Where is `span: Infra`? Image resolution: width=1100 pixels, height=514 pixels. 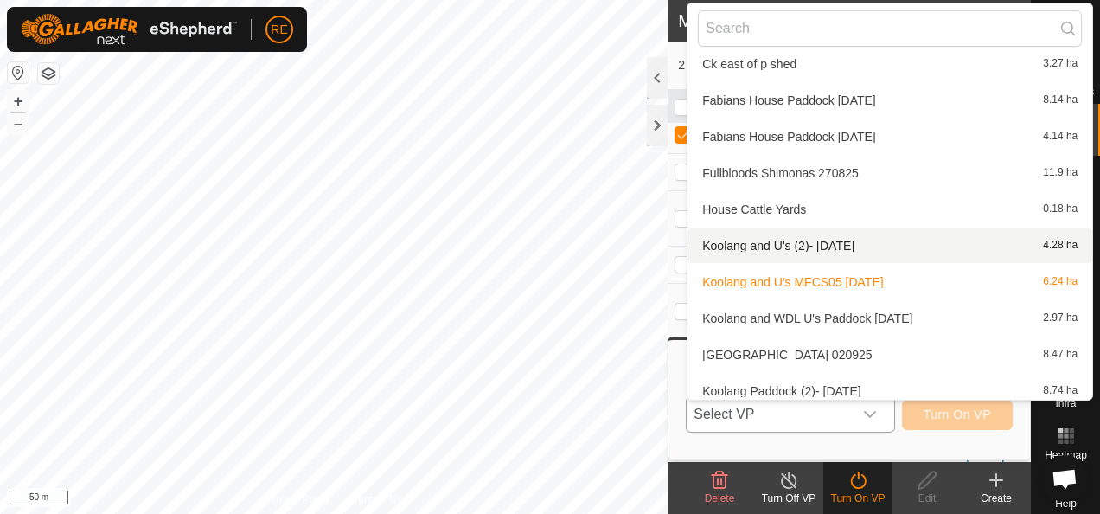 span: Infra is located at coordinates (1066, 403).